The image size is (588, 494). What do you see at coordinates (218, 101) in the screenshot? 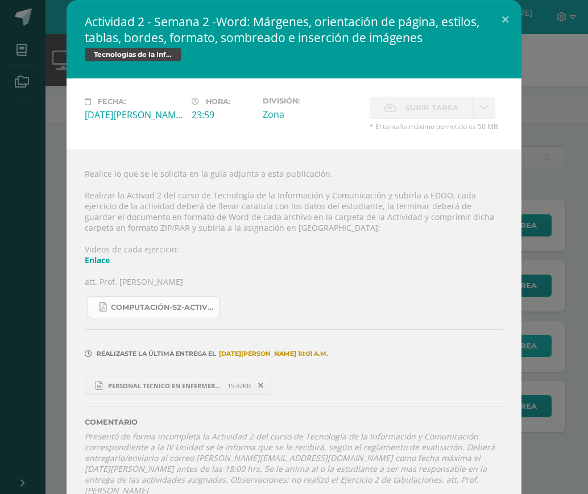
I see `span: Hora:` at bounding box center [218, 101].